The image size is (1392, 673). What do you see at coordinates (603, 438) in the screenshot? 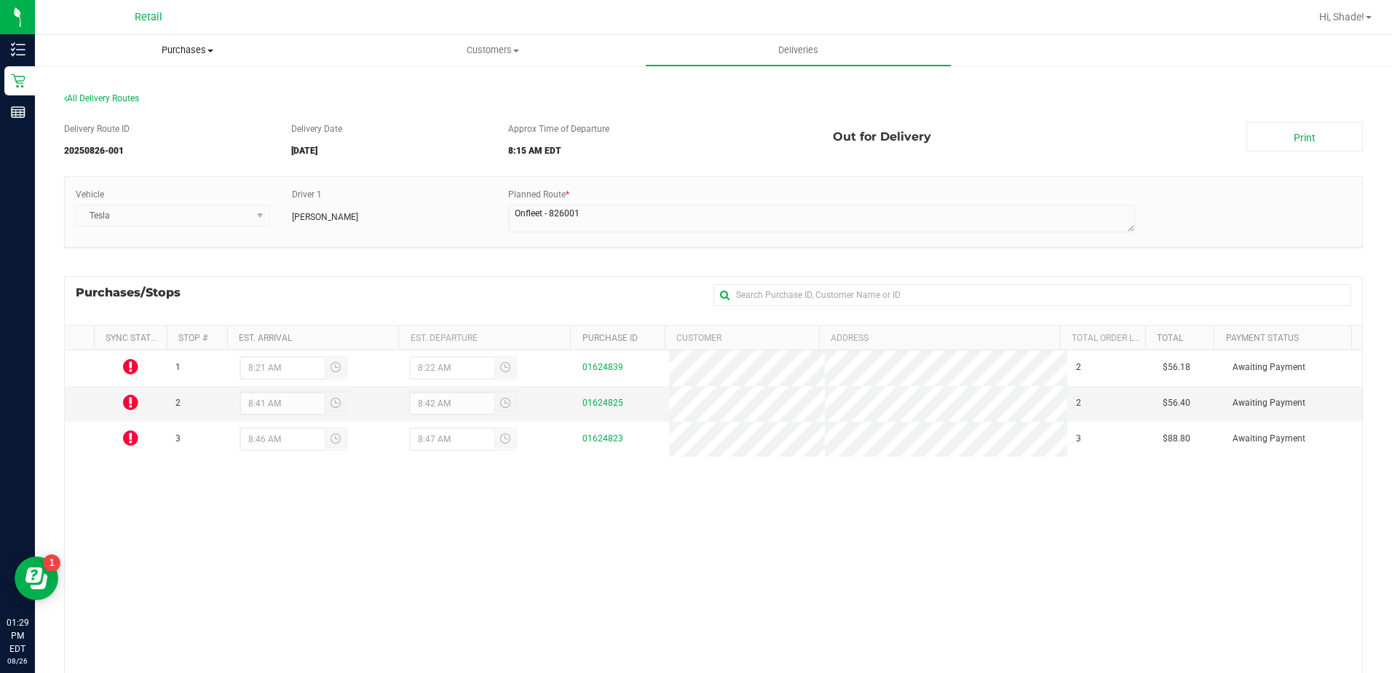
I see `a: 01624823` at bounding box center [603, 438].